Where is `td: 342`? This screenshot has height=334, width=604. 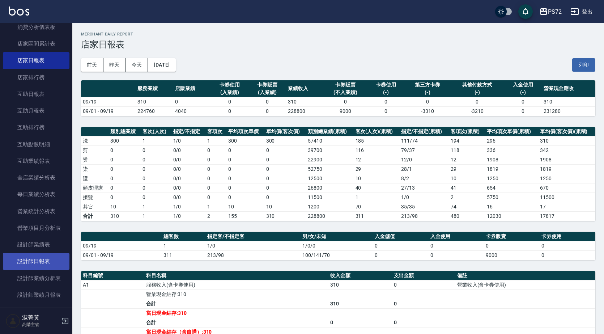 td: 342 is located at coordinates (567, 150).